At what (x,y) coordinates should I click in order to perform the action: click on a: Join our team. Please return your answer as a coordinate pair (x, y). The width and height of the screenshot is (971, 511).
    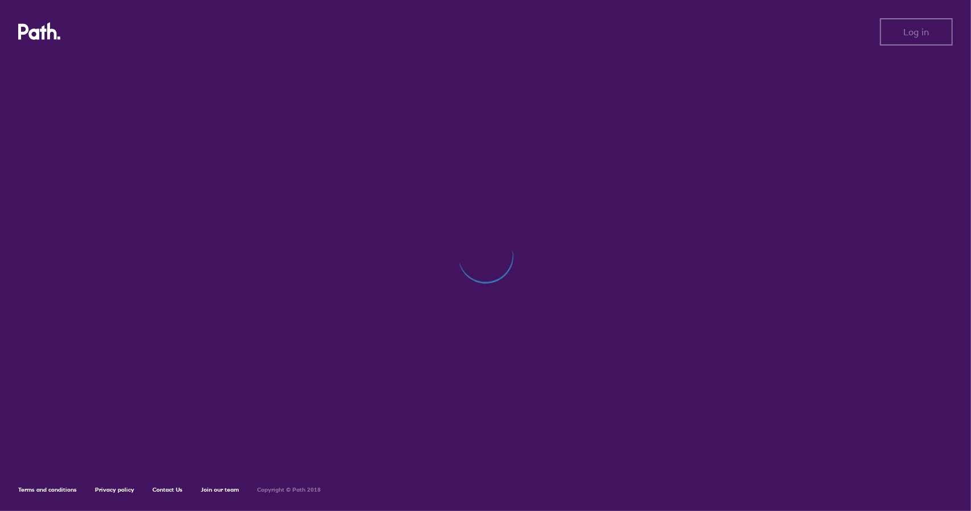
    Looking at the image, I should click on (220, 489).